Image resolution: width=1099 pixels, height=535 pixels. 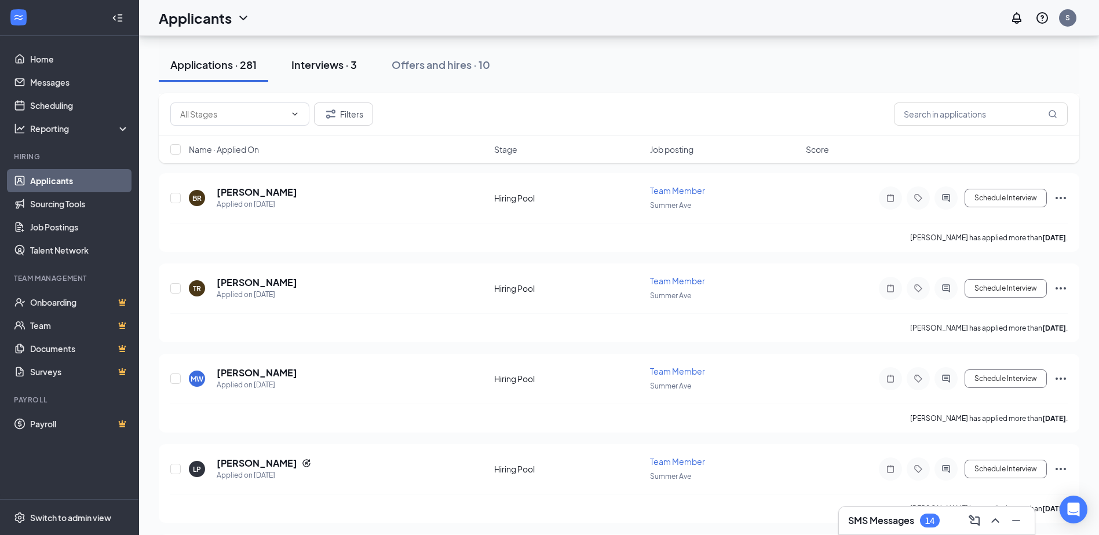 I want to click on span: Stage, so click(x=506, y=149).